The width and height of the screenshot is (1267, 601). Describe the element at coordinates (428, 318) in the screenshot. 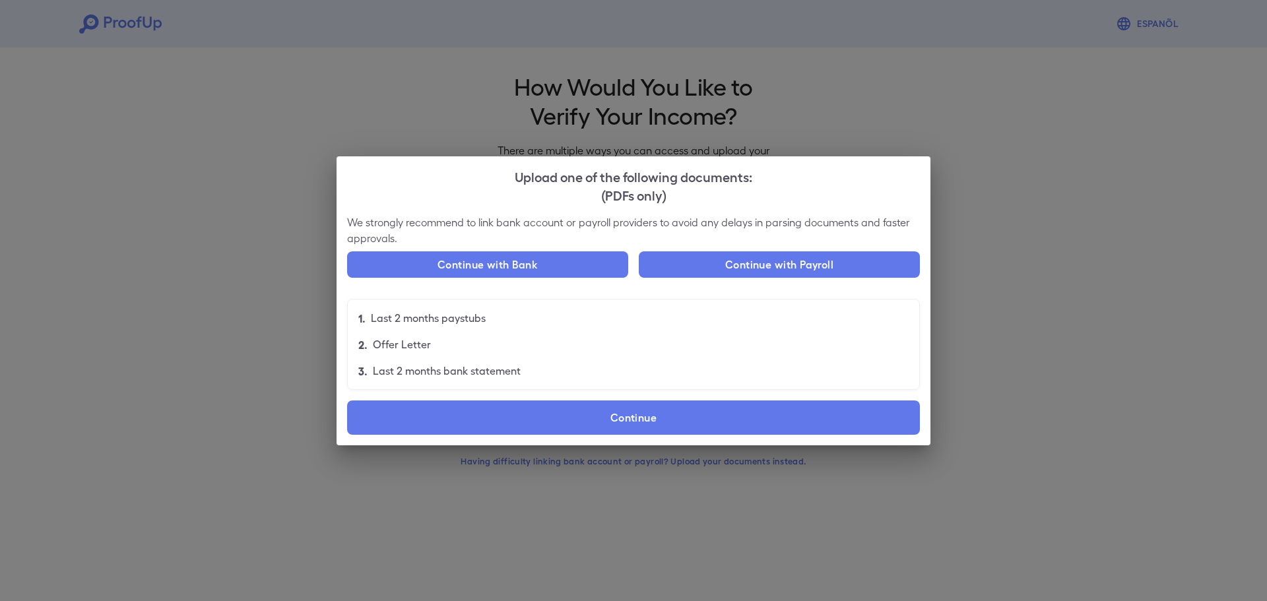

I see `p: Last 2 months paystubs` at that location.